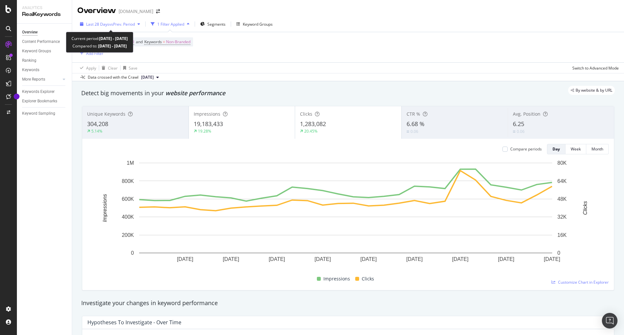 The height and width of the screenshot is (335, 624). Describe the element at coordinates (113, 68) in the screenshot. I see `div: Clear` at that location.